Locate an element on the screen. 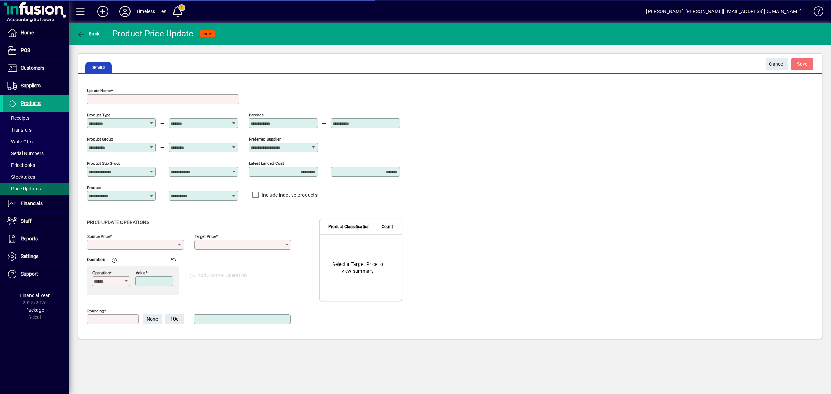 The width and height of the screenshot is (831, 394). mat-label: Product Group is located at coordinates (100, 139).